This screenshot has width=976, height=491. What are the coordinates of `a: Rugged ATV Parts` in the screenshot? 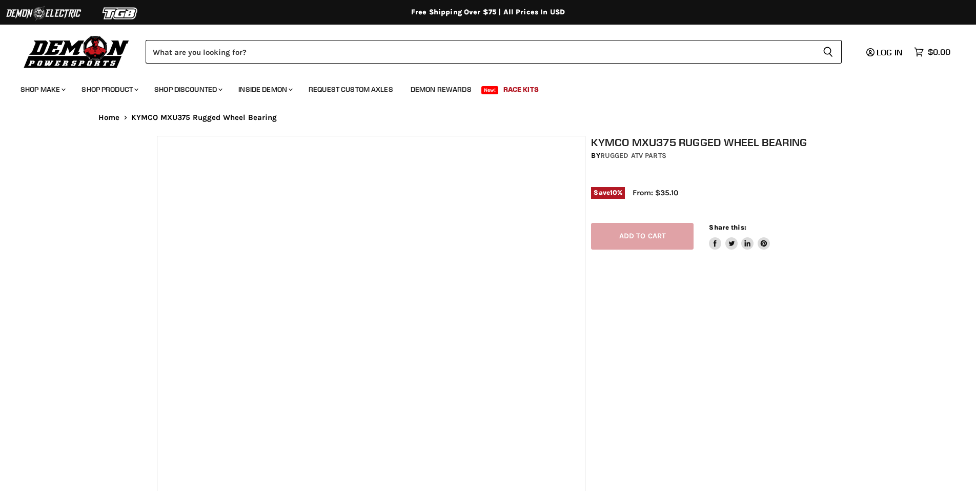 It's located at (633, 155).